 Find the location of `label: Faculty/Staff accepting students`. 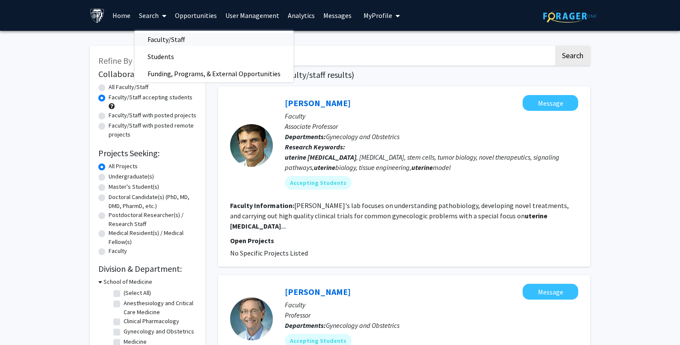

label: Faculty/Staff accepting students is located at coordinates (150, 97).